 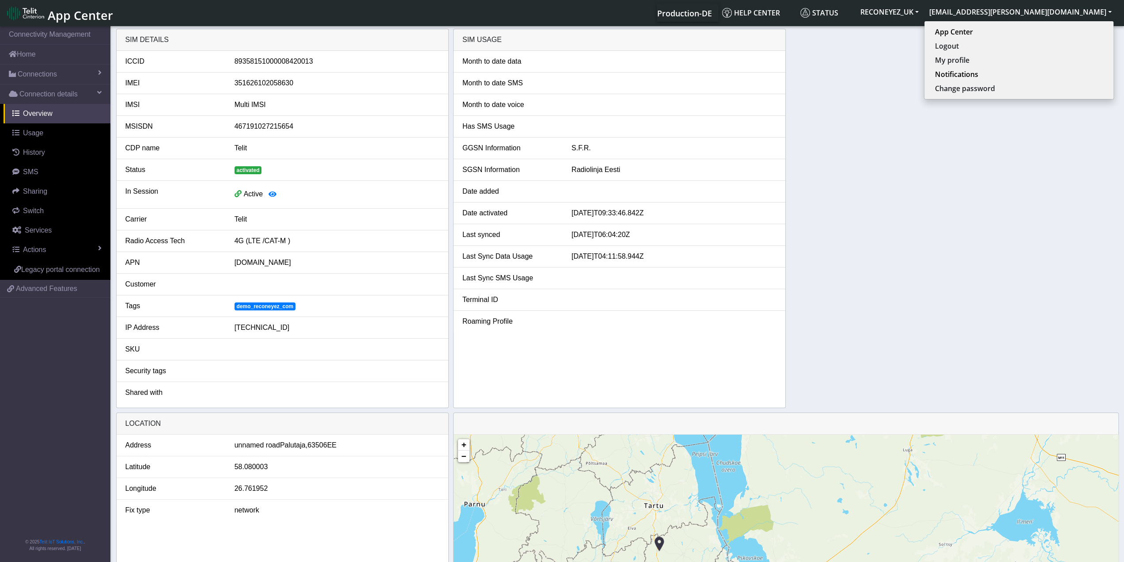 What do you see at coordinates (57, 250) in the screenshot?
I see `a: Actions` at bounding box center [57, 250].